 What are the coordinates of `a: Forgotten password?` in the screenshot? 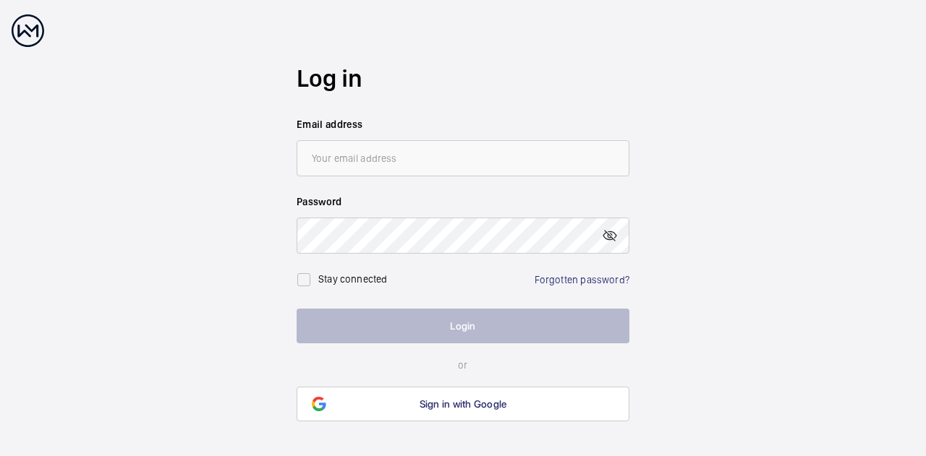 It's located at (581, 280).